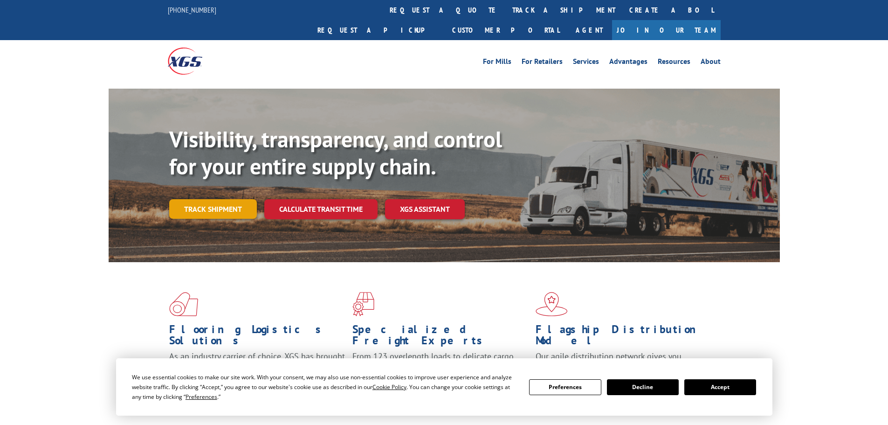 This screenshot has height=425, width=888. Describe the element at coordinates (674, 63) in the screenshot. I see `a: Resources` at that location.